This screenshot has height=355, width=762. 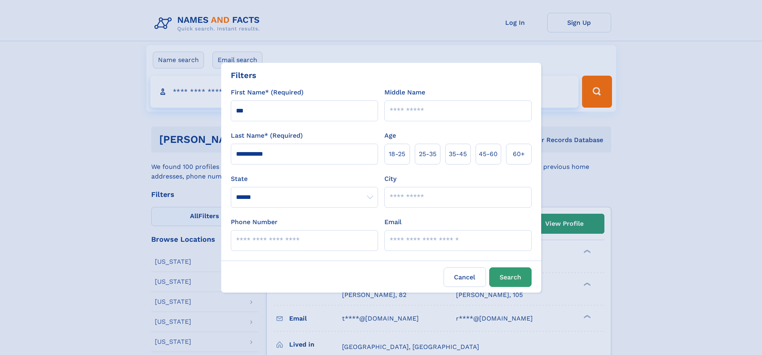 What do you see at coordinates (304, 179) in the screenshot?
I see `label: State` at bounding box center [304, 179].